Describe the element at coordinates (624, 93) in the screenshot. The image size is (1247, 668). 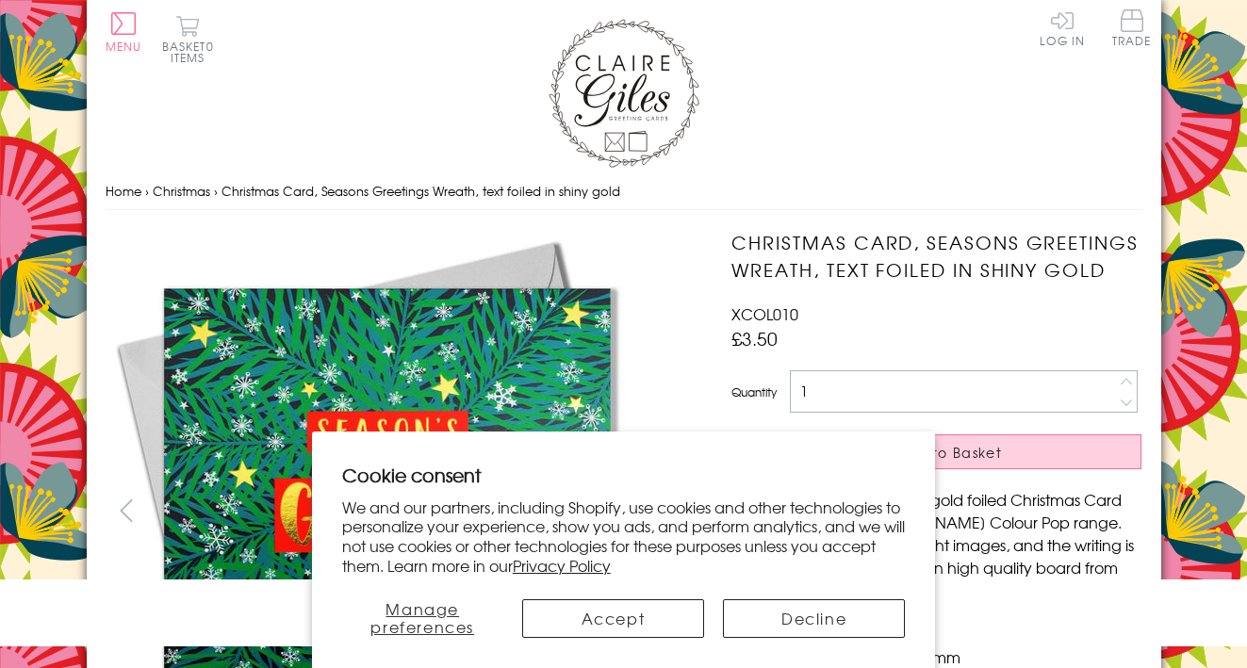
I see `img: Claire Giles Greetings Cards` at that location.